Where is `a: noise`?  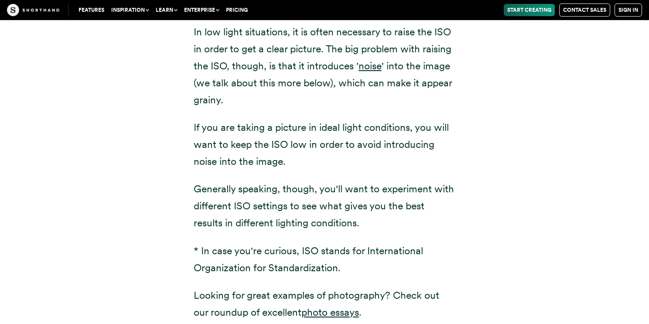
a: noise is located at coordinates (370, 66).